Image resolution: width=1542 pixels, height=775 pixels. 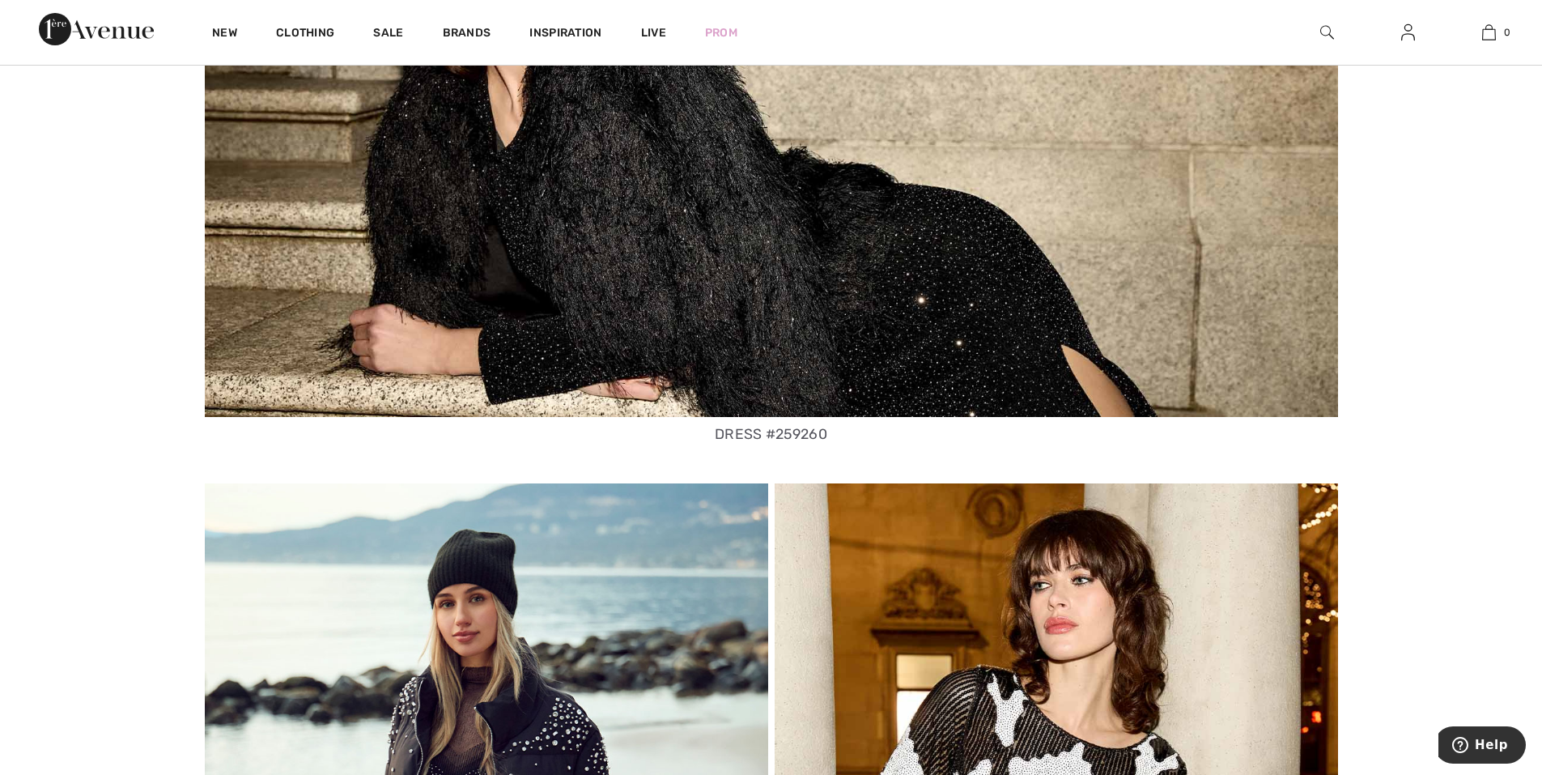 I want to click on img: search the website, so click(x=1327, y=32).